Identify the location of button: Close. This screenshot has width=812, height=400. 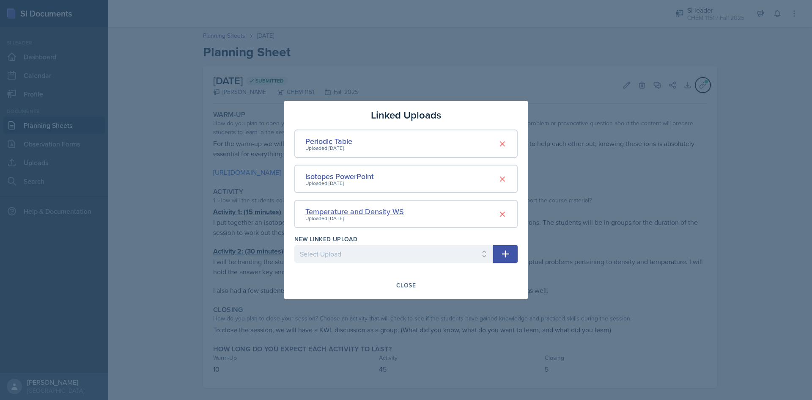
(406, 285).